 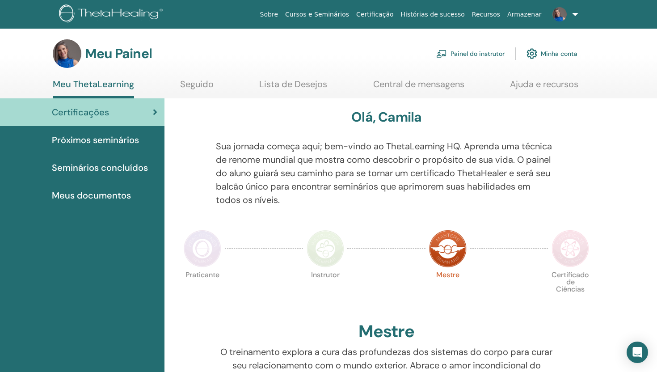 I want to click on font: Meu Painel, so click(x=118, y=53).